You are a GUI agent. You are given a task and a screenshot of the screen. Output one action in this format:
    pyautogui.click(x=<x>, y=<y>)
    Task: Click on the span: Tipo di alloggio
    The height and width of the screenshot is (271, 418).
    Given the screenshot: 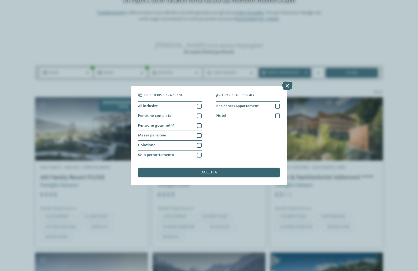 What is the action you would take?
    pyautogui.click(x=238, y=96)
    